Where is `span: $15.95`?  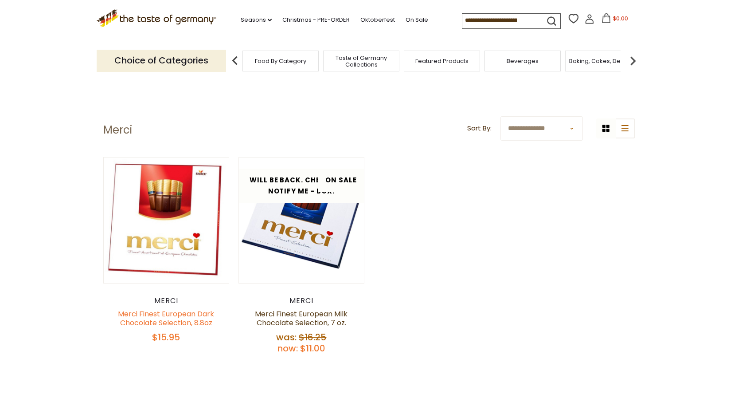
span: $15.95 is located at coordinates (166, 337).